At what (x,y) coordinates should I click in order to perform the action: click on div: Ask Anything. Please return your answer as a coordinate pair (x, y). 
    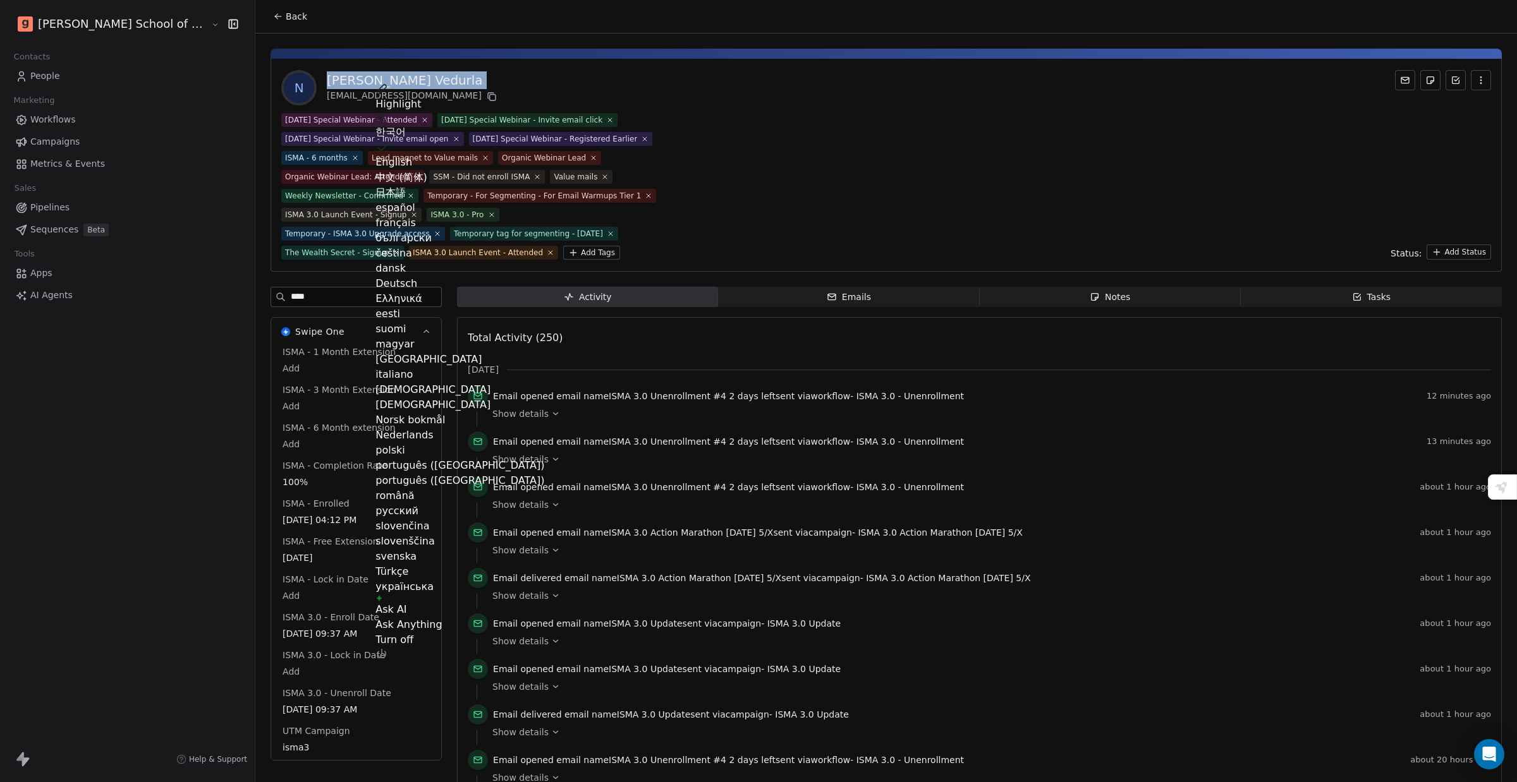
    Looking at the image, I should click on (459, 625).